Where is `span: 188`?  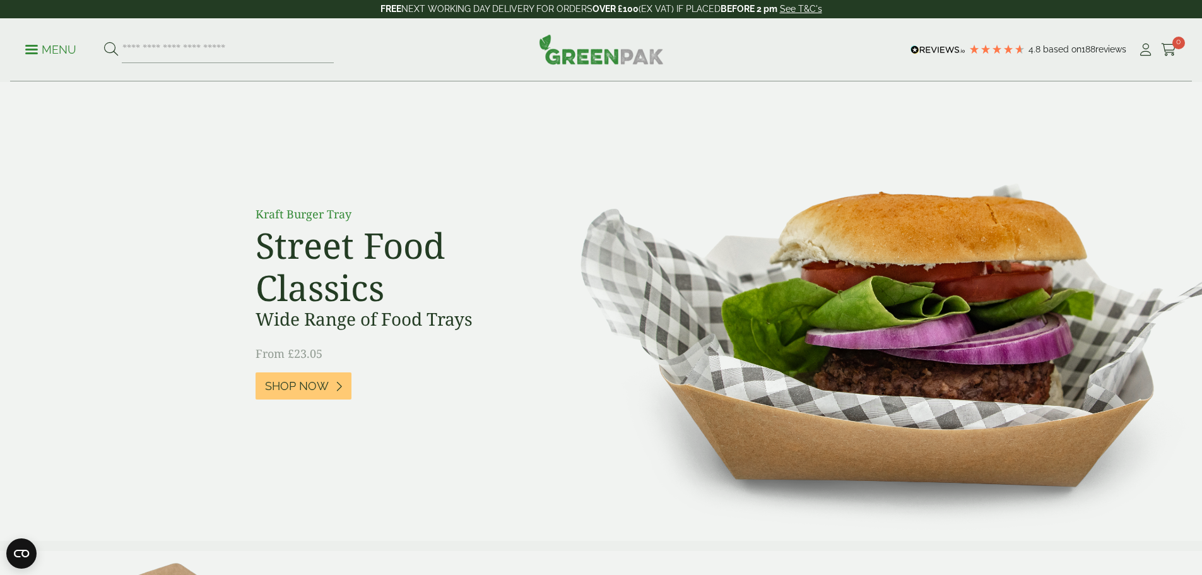
span: 188 is located at coordinates (1089, 49).